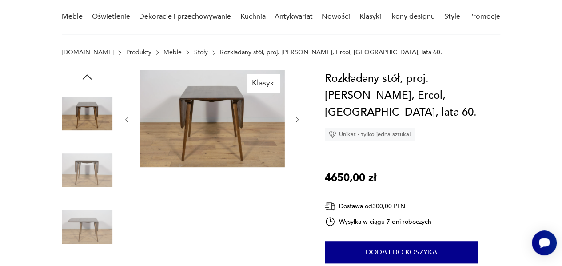 The width and height of the screenshot is (562, 266). Describe the element at coordinates (401, 252) in the screenshot. I see `button: Dodaj do koszyka` at that location.